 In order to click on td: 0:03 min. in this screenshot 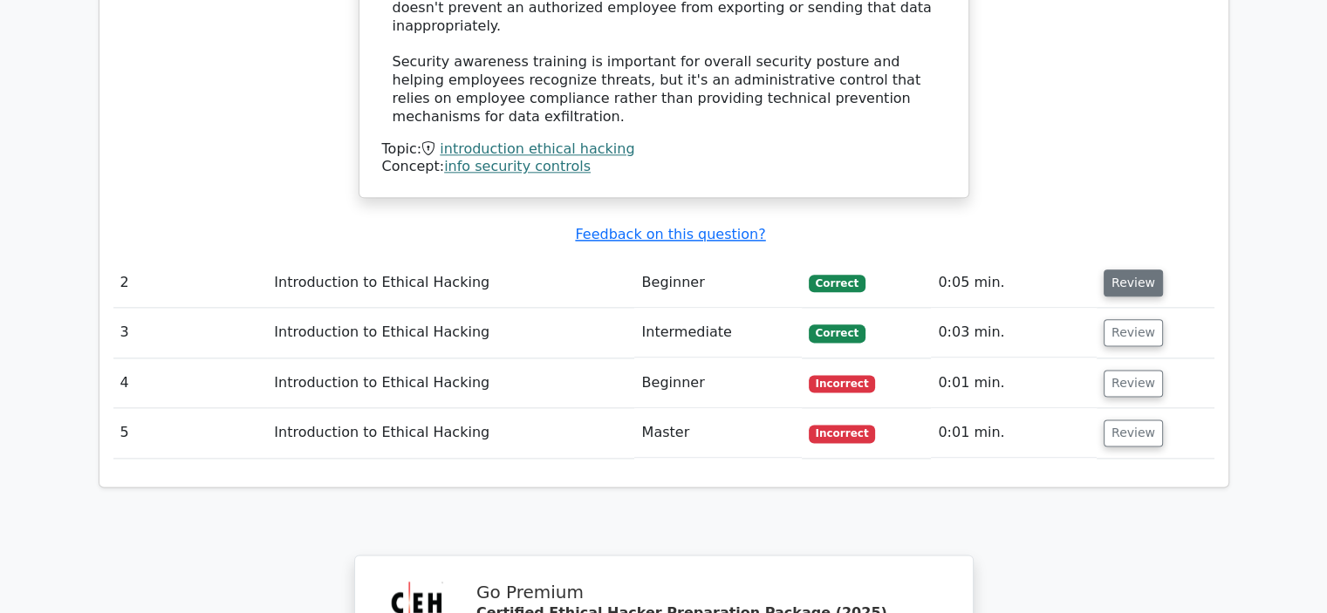, I will do `click(1014, 332)`.